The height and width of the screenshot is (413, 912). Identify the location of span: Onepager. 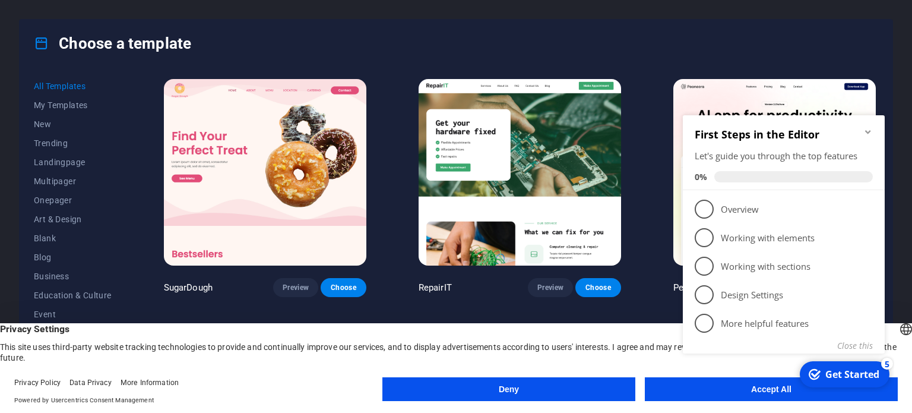
(72, 200).